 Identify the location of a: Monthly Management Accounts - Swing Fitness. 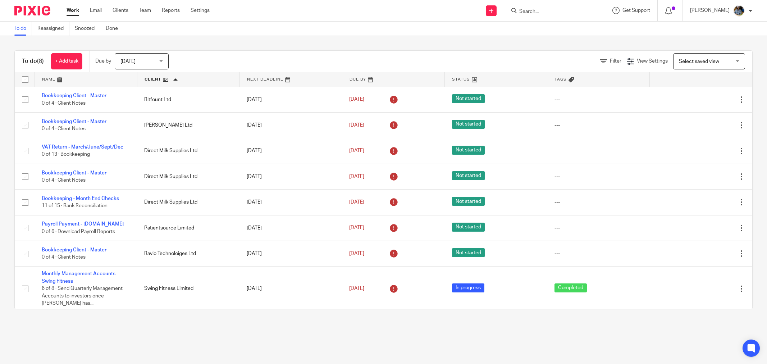
(80, 277).